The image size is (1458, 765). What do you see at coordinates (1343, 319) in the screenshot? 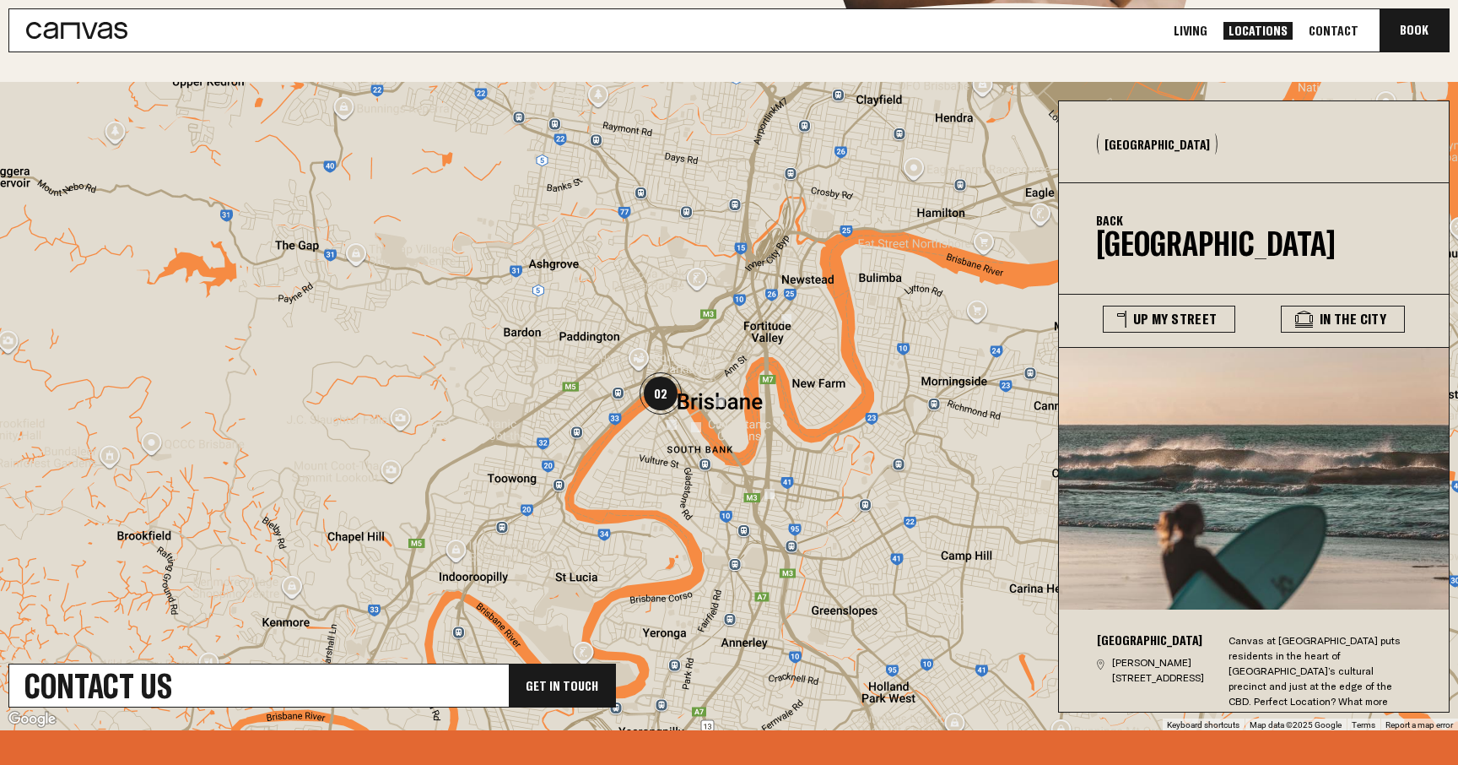
I see `button: In The City` at bounding box center [1343, 319].